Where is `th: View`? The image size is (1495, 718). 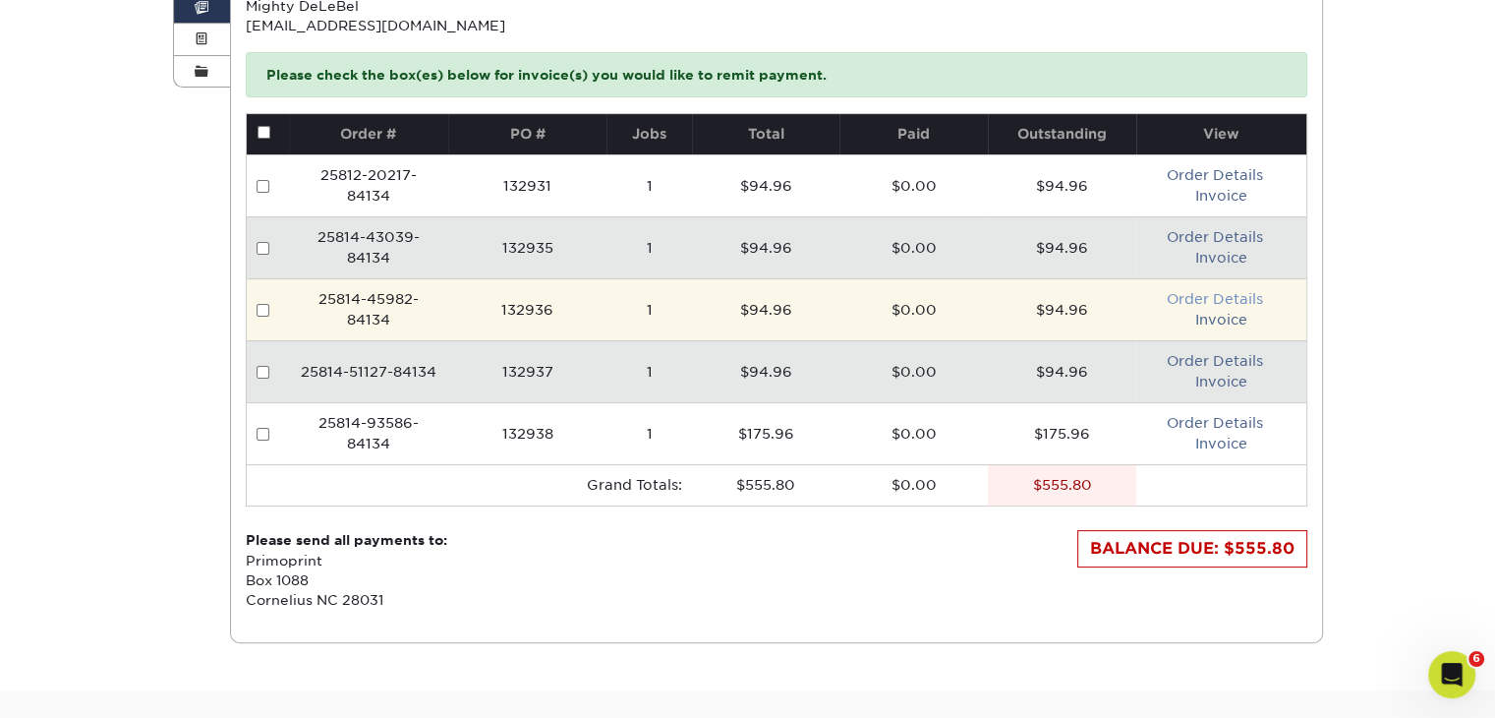
th: View is located at coordinates (1221, 134).